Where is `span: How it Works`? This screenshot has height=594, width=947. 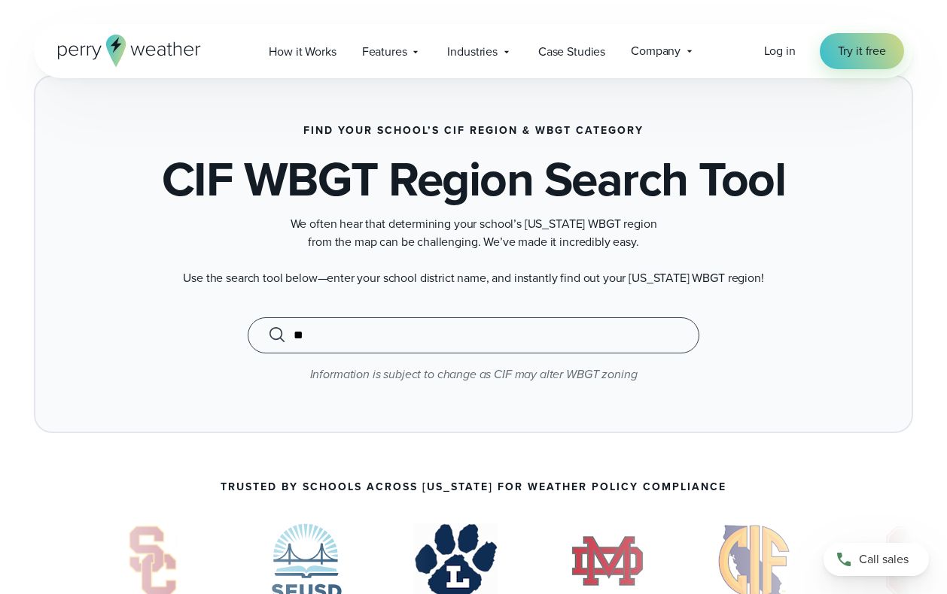
span: How it Works is located at coordinates (302, 52).